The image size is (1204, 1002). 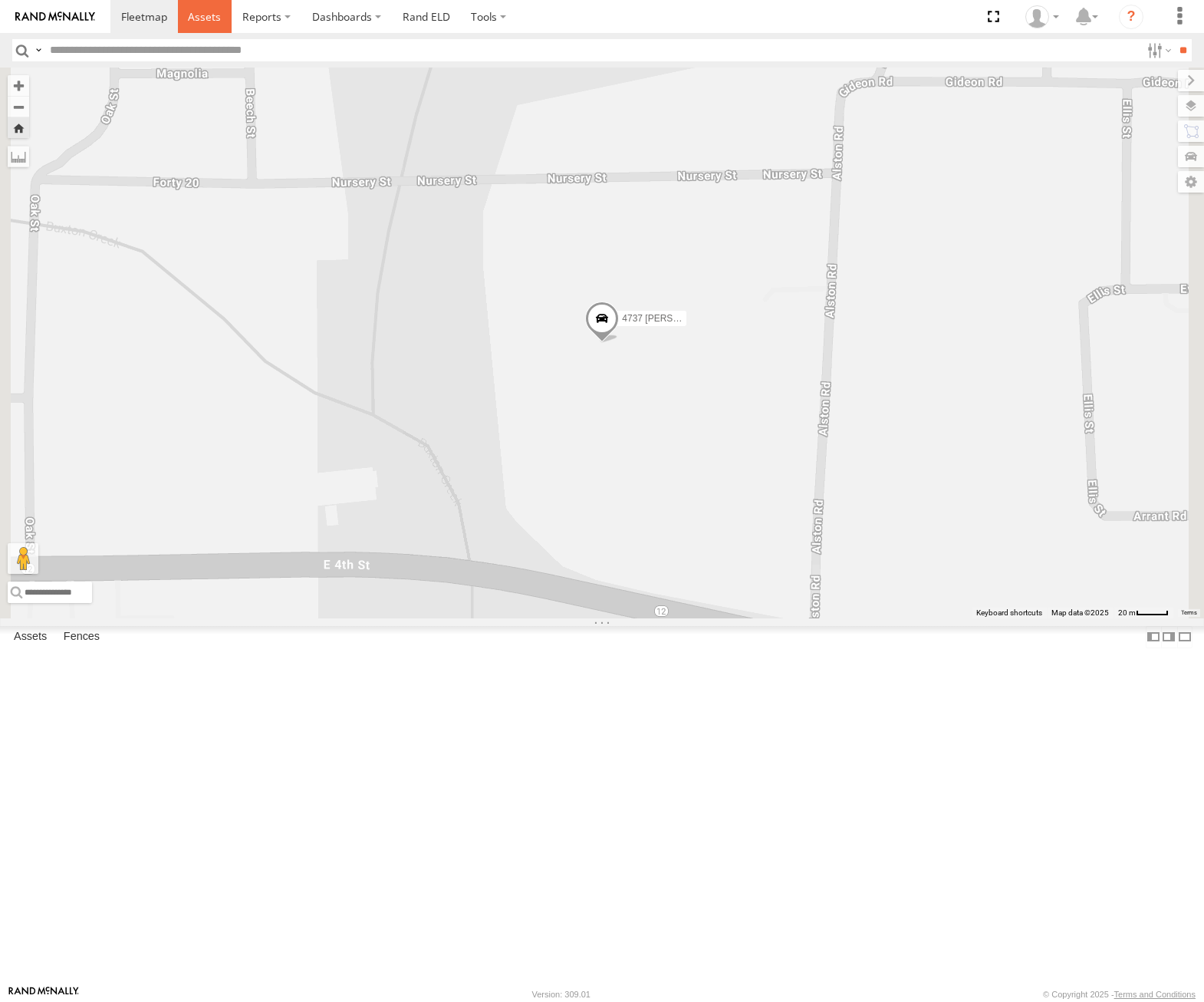 What do you see at coordinates (1191, 182) in the screenshot?
I see `label: Map Settings` at bounding box center [1191, 182].